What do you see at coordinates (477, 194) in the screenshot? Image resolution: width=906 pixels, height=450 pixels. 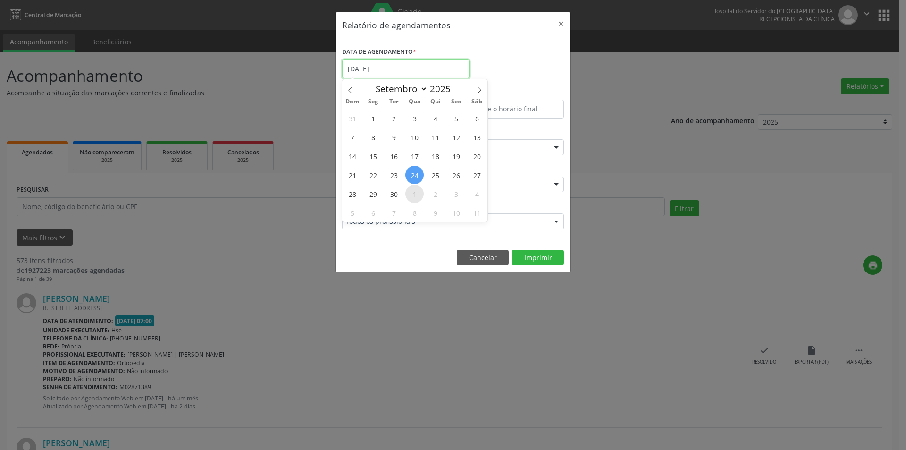 I see `span: Outubro 4, 2025` at bounding box center [477, 194].